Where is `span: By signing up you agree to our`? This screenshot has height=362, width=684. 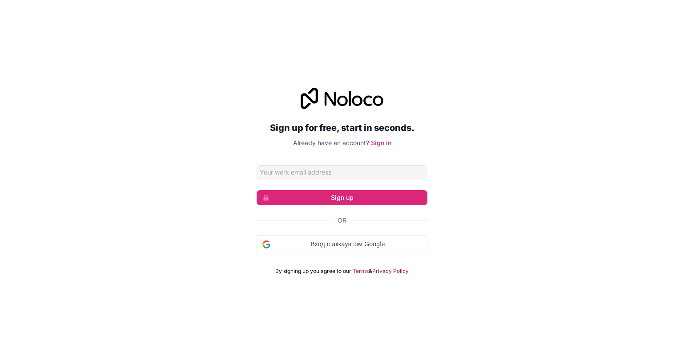 span: By signing up you agree to our is located at coordinates (313, 271).